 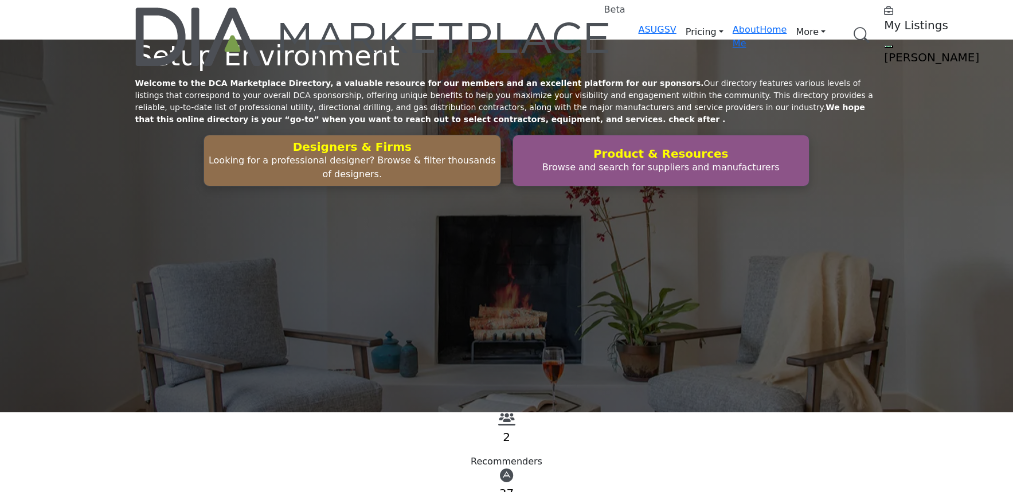 What do you see at coordinates (661, 161) in the screenshot?
I see `button: Product & Resources Browse and search for suppliers and manufacturers` at bounding box center [661, 161].